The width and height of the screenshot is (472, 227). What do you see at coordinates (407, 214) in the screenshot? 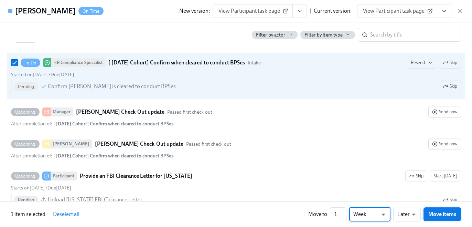
I see `div: Later` at bounding box center [407, 214].